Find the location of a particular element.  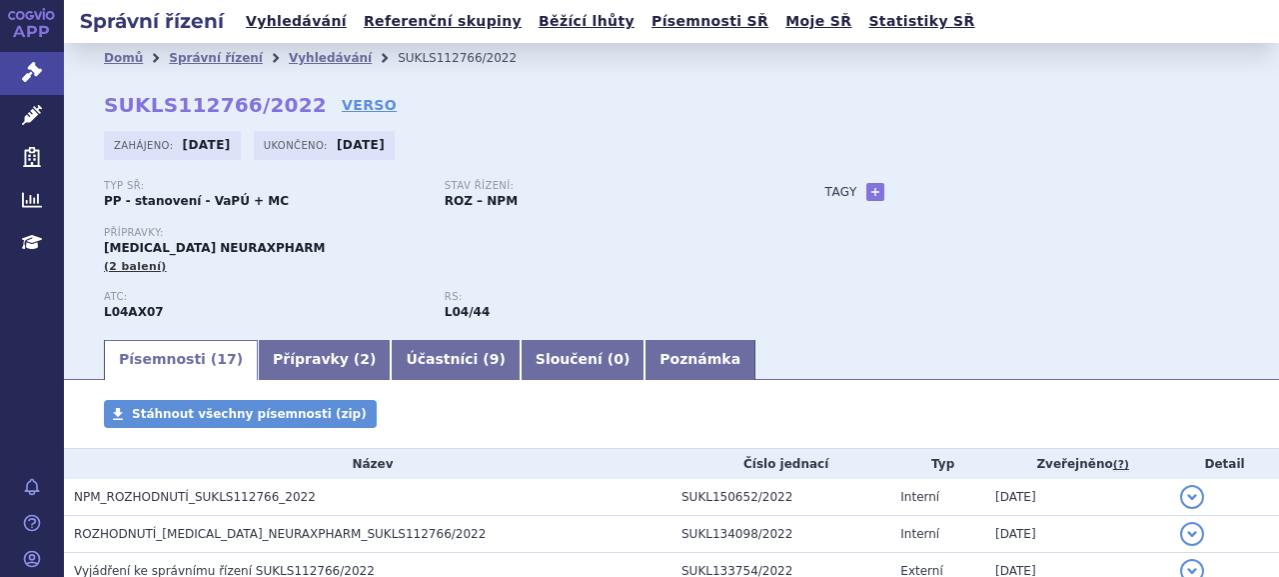

p: ATC: is located at coordinates (264, 297).